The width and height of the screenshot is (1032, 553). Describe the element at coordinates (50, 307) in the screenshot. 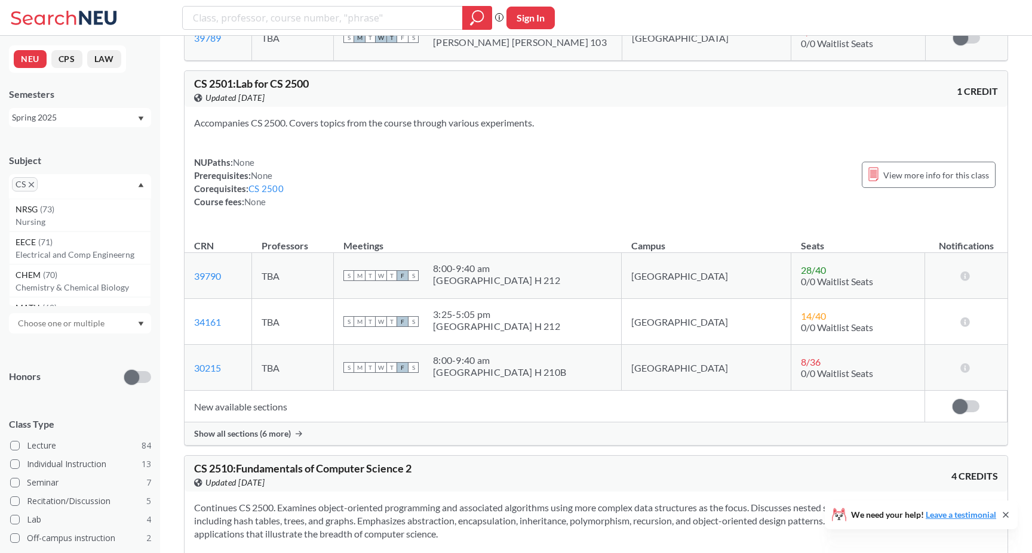

I see `span: ( 68 )` at that location.